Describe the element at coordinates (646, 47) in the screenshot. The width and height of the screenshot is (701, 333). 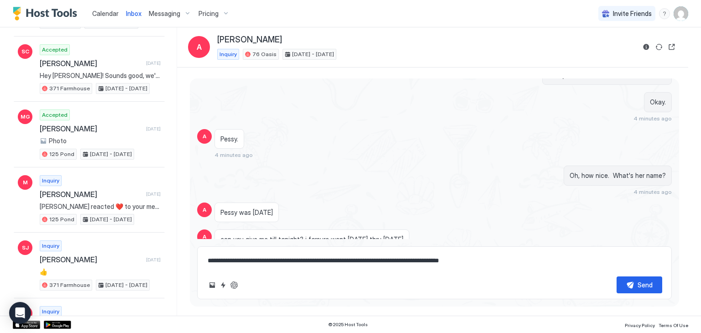
I see `button: Reservation information` at that location.